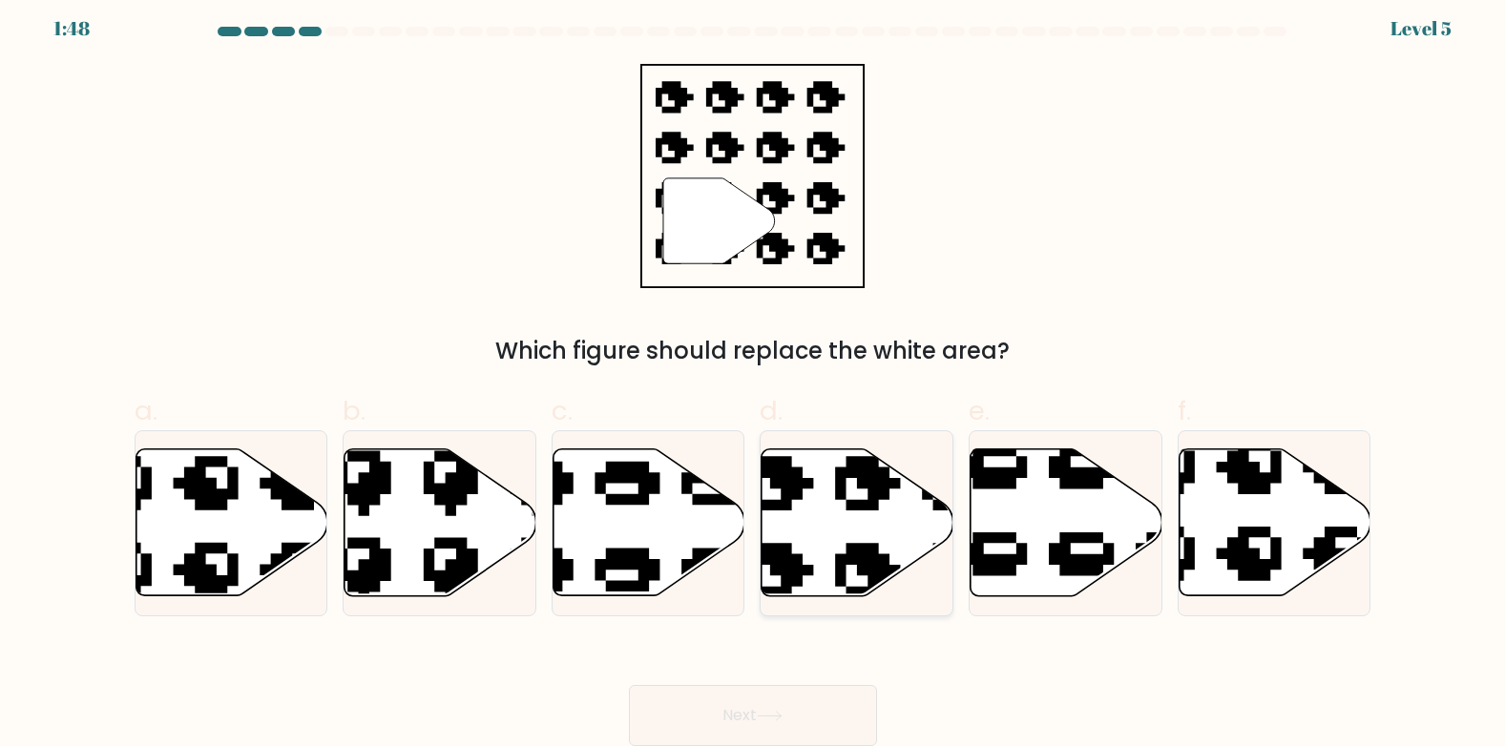 The image size is (1505, 746). What do you see at coordinates (979, 410) in the screenshot?
I see `span: e.` at bounding box center [979, 410].